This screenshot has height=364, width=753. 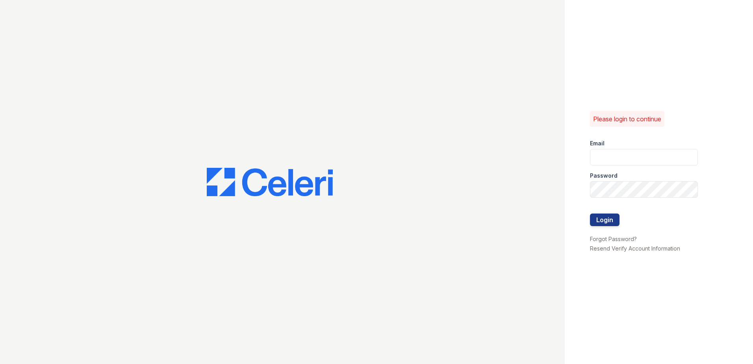 I want to click on img: CE_Logo_Blue-a8612792a0a2168367f1c8372b55b34899dd931a85d93a1a3d3e32e68fde9ad4.png, so click(x=270, y=182).